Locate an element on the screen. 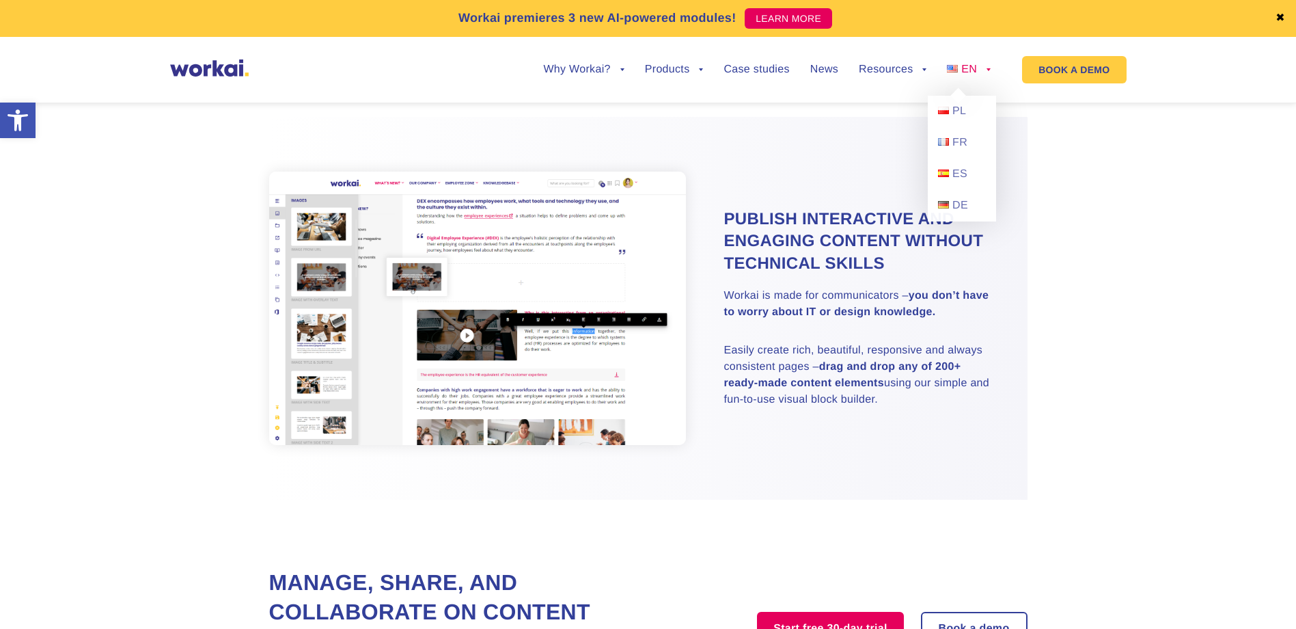 The height and width of the screenshot is (629, 1296). a: Privacy Policy is located at coordinates (100, 121).